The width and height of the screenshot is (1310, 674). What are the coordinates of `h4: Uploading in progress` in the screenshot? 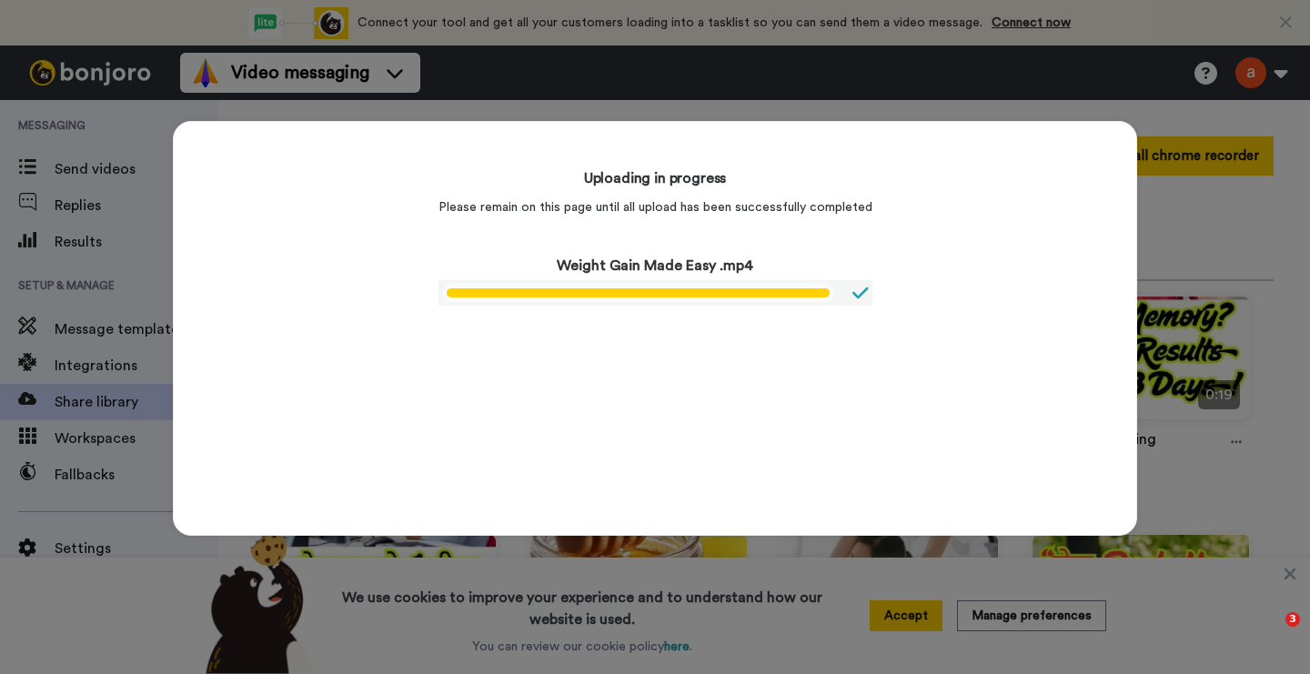 It's located at (655, 178).